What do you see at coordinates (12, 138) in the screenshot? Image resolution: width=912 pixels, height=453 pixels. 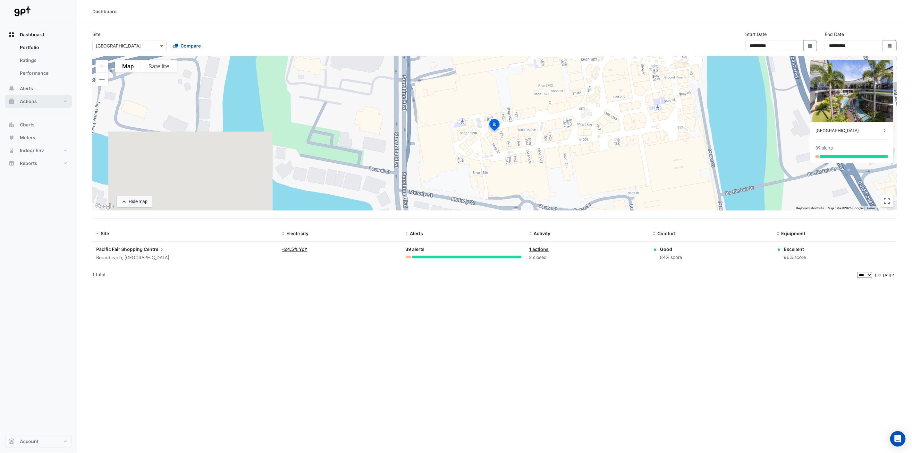 I see `app-icon: Meters` at bounding box center [12, 138].